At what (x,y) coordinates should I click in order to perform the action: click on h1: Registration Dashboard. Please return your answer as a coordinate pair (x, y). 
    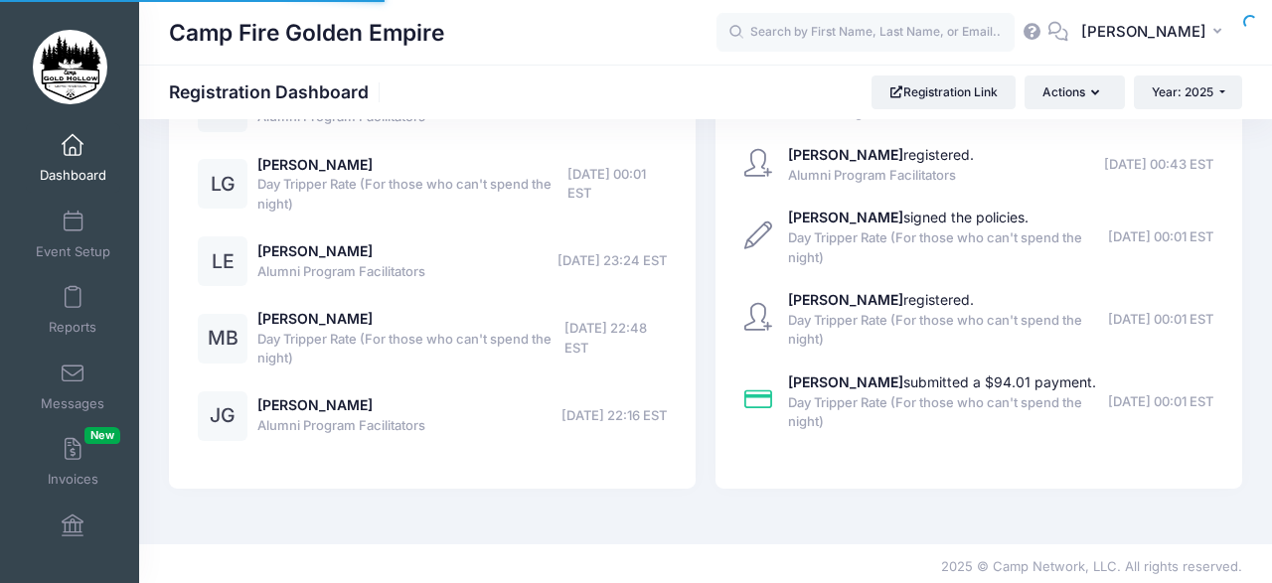
    Looking at the image, I should click on (277, 91).